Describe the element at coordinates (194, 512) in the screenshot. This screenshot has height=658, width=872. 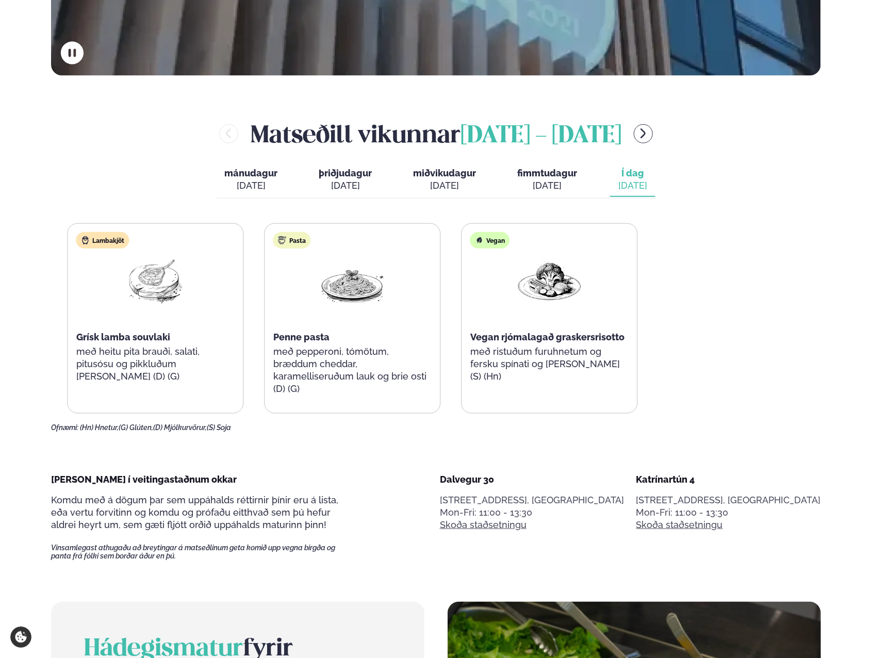
I see `span: Komdu með á dögum þar sem uppáhalds réttirnir þínir eru á lista, eða vertu forvitinn og komdu og ...` at that location.